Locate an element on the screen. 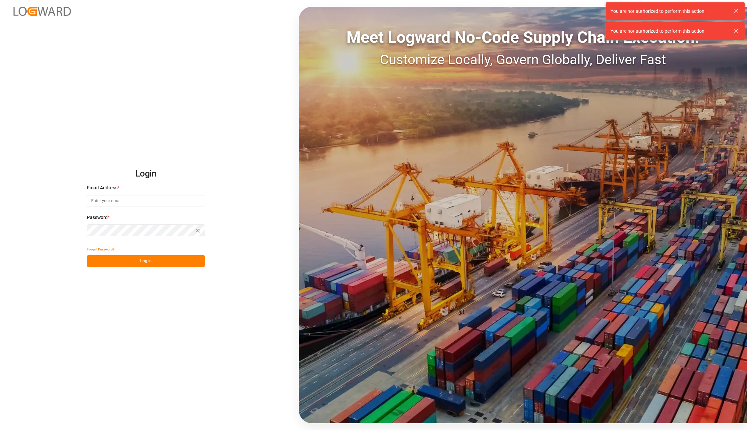 The height and width of the screenshot is (430, 747). input: Enter your email is located at coordinates (146, 201).